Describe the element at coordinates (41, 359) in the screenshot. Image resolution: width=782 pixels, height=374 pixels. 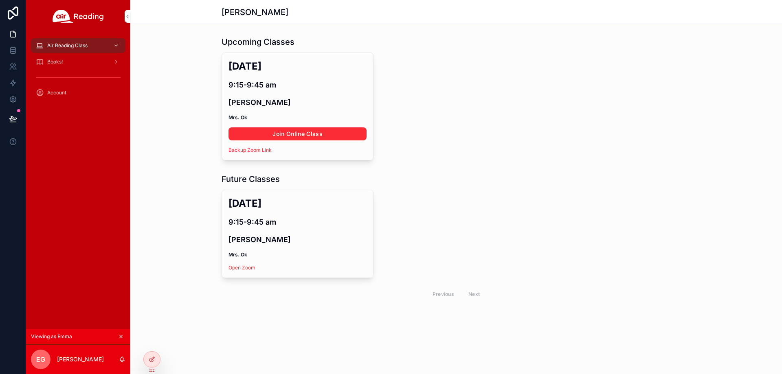
I see `span: EG` at that location.